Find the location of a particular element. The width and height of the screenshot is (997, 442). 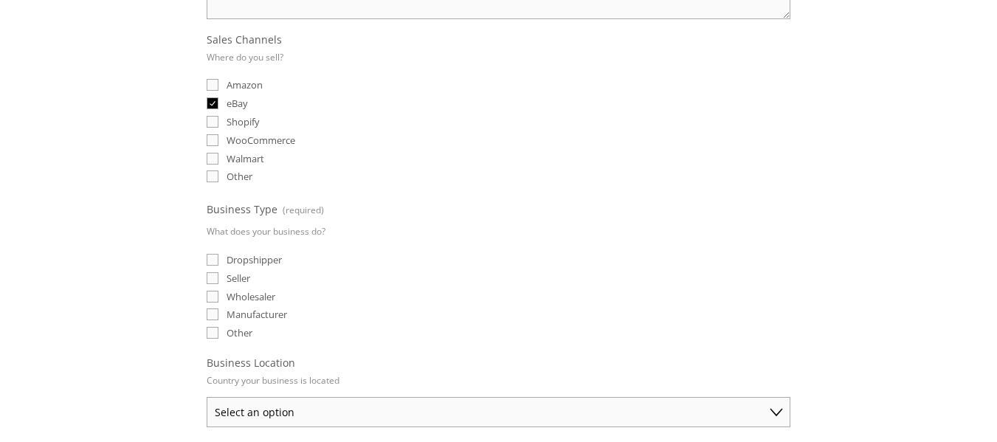

span: Shopify is located at coordinates (243, 122).